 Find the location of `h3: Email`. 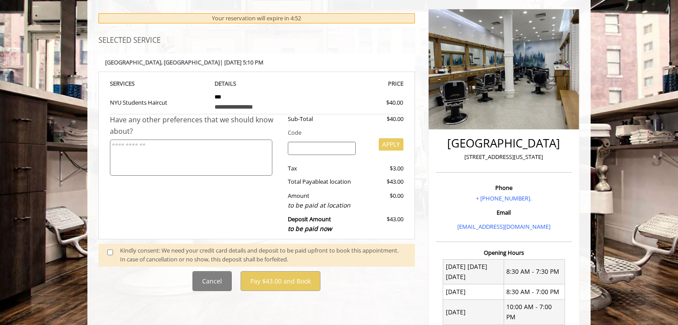

h3: Email is located at coordinates (503, 212).